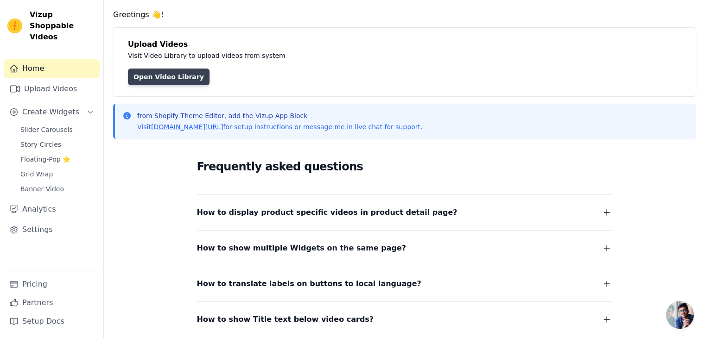  I want to click on span: Story Circles, so click(41, 145).